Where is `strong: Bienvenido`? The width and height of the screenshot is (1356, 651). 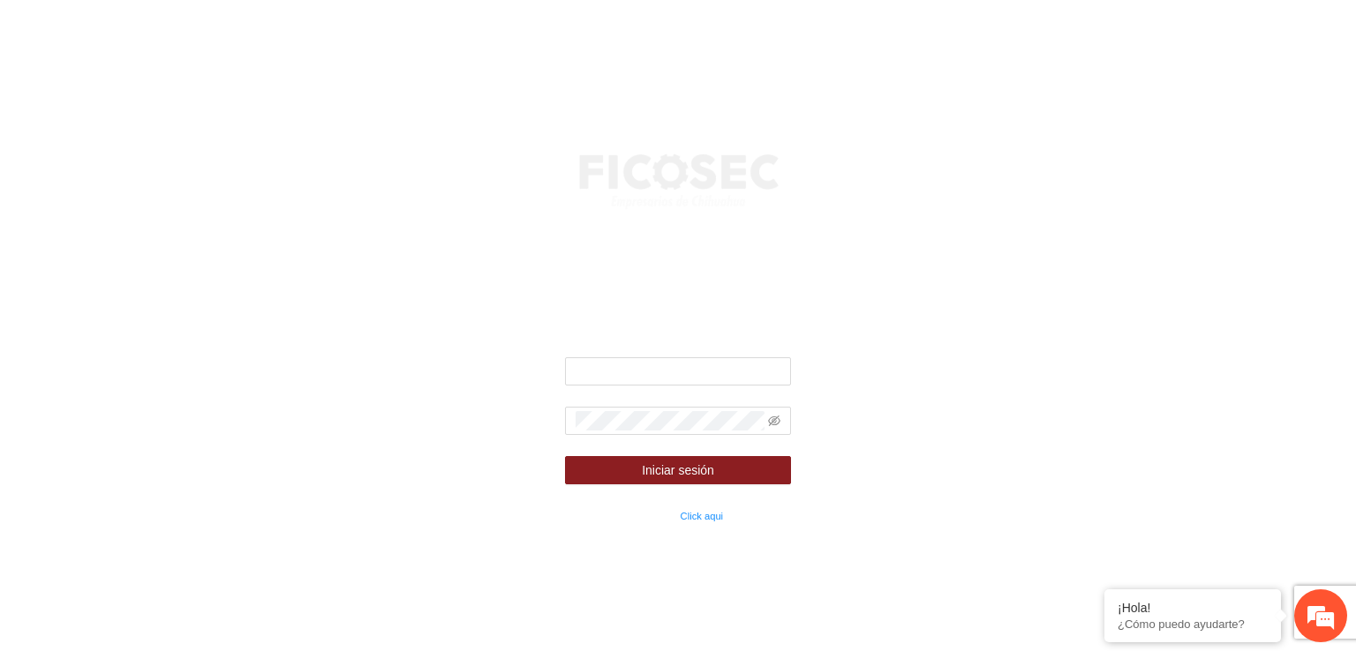 strong: Bienvenido is located at coordinates (677, 335).